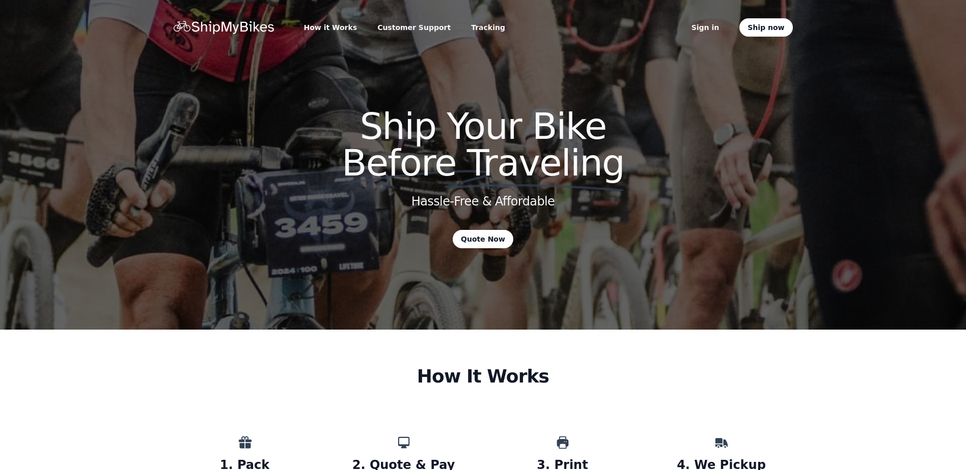 The height and width of the screenshot is (470, 966). What do you see at coordinates (488, 27) in the screenshot?
I see `a: Tracking` at bounding box center [488, 27].